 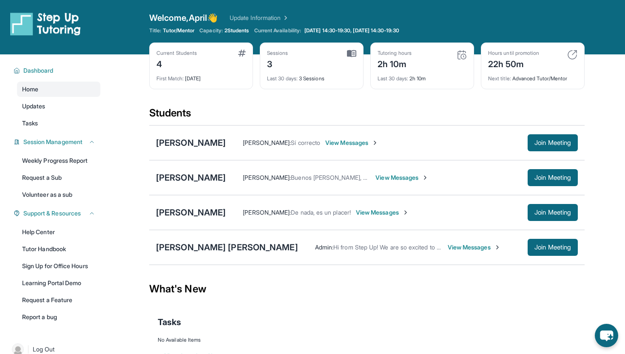 What do you see at coordinates (514, 63) in the screenshot?
I see `div: 22h 50m` at bounding box center [514, 63].